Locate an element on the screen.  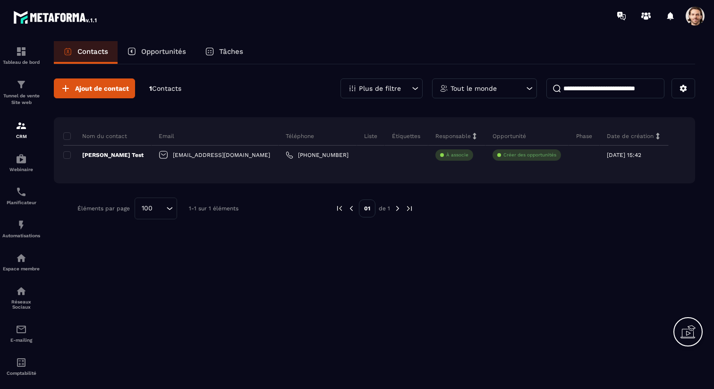
p: Nom du contact is located at coordinates (95, 136).